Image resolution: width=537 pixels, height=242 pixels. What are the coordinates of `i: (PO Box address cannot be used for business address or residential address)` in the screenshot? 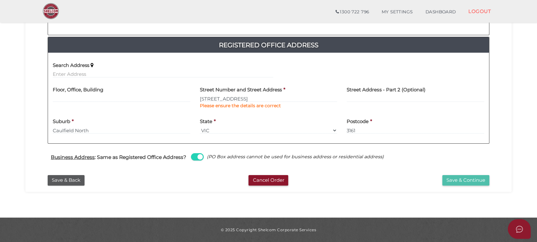 It's located at (295, 157).